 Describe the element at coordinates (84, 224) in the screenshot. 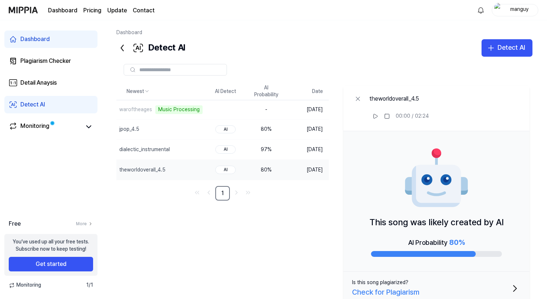

I see `a: More` at that location.